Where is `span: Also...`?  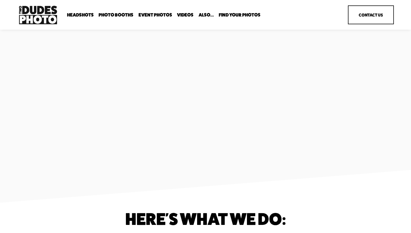
span: Also... is located at coordinates (206, 15).